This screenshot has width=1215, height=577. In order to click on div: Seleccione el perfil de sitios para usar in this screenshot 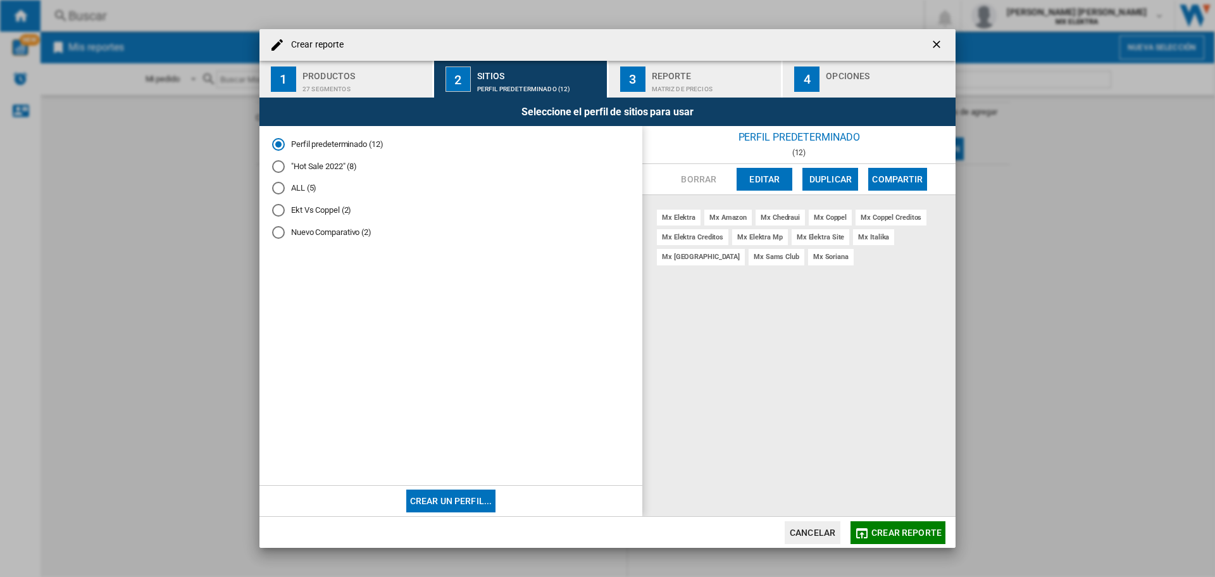, I will do `click(608, 111)`.